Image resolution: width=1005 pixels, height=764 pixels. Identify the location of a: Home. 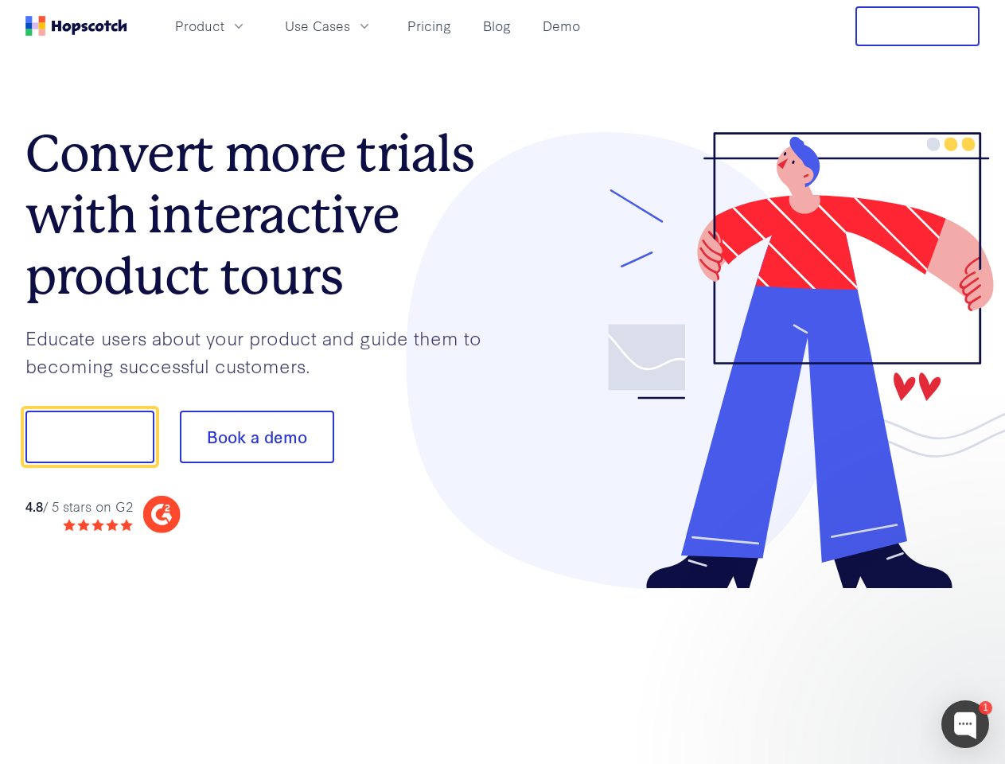
(76, 25).